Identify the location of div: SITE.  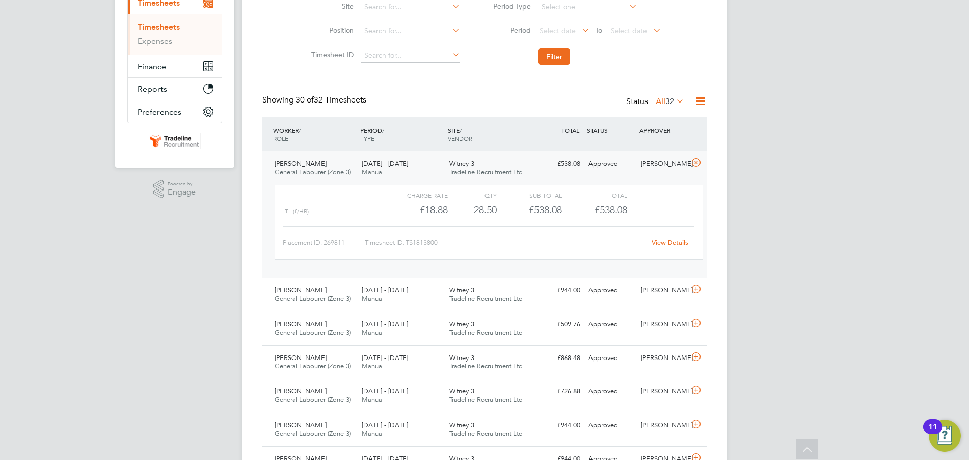
(489, 134).